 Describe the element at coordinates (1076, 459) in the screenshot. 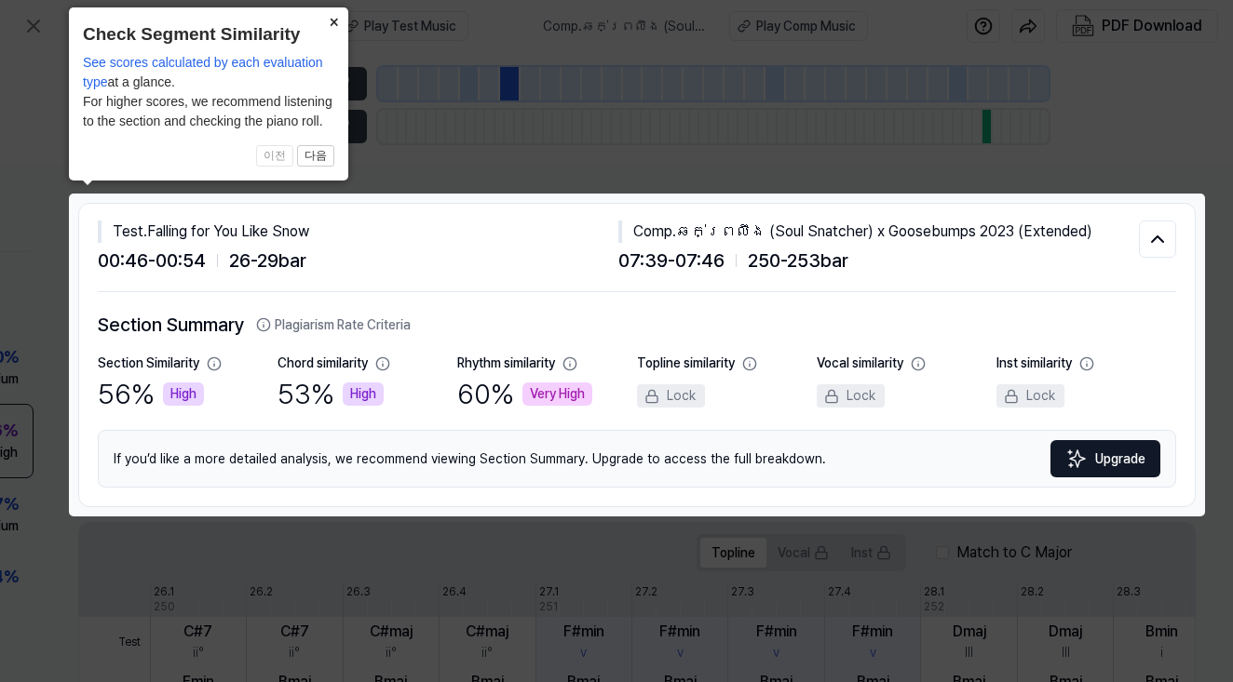

I see `img: Sparkles` at that location.